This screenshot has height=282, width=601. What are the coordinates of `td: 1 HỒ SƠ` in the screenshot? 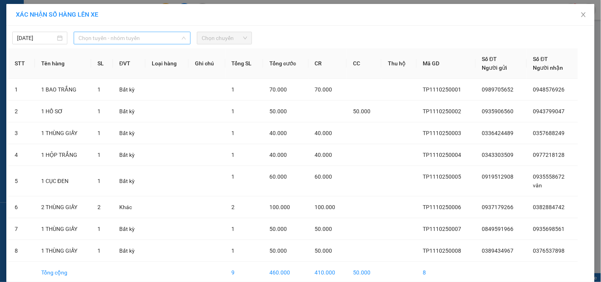 It's located at (63, 111).